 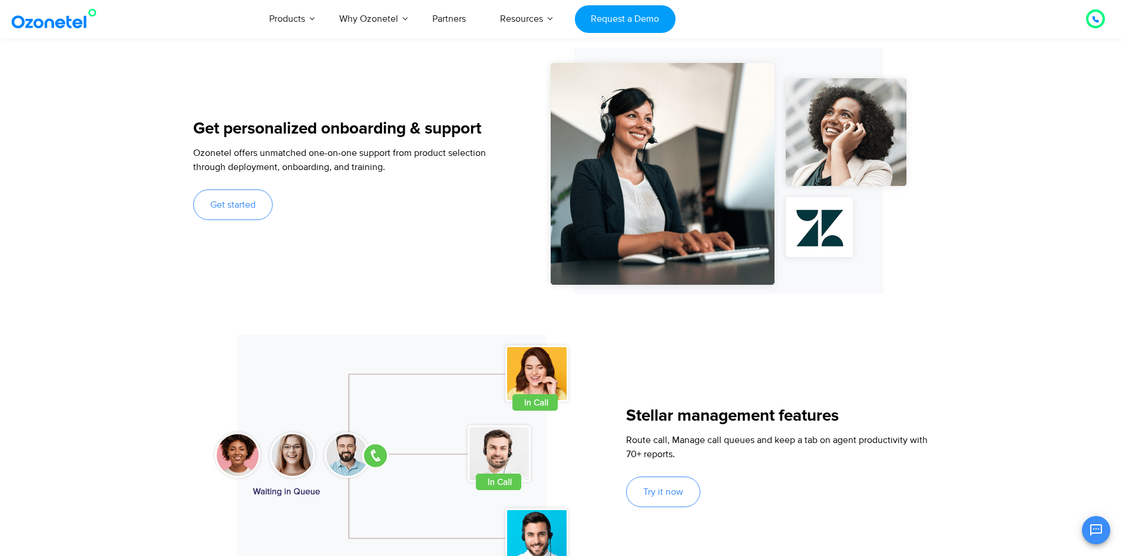 What do you see at coordinates (344, 160) in the screenshot?
I see `p: Ozonetel offers unmatched one-on-one support from product selection through deployment, onboardin...` at bounding box center [344, 160].